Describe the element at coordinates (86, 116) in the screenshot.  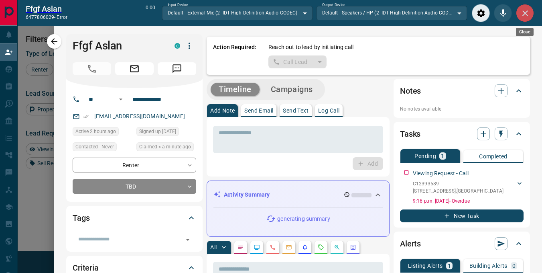
I see `svg: Email Verified` at that location.